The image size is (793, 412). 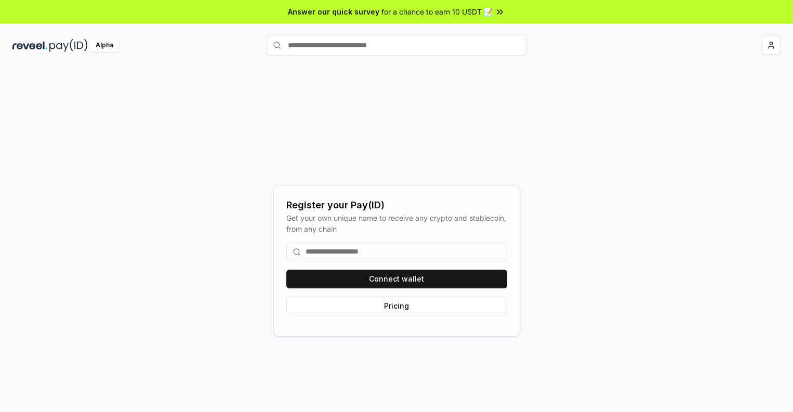 I want to click on div: Alpha, so click(x=105, y=45).